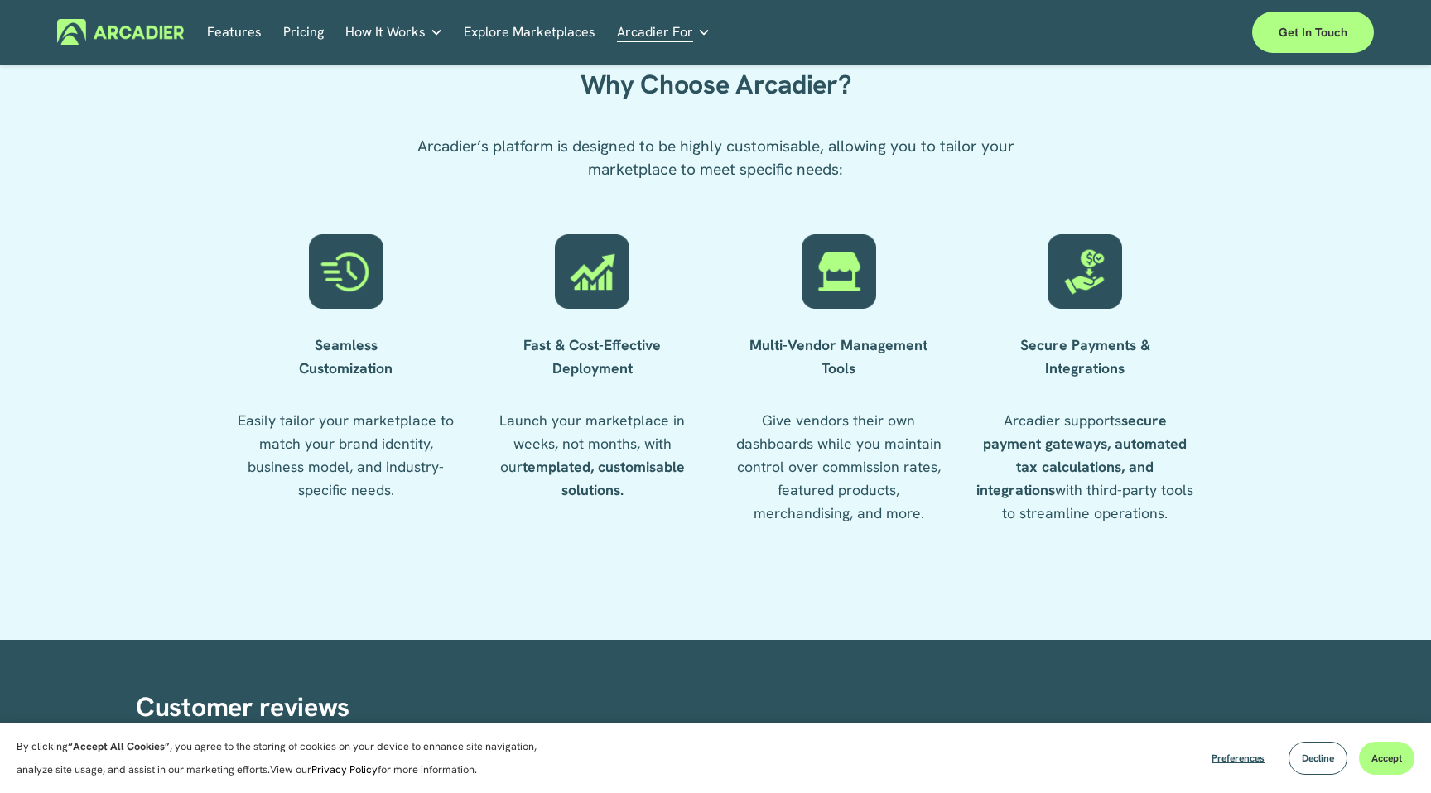 Image resolution: width=1431 pixels, height=793 pixels. What do you see at coordinates (1238, 759) in the screenshot?
I see `button: Preferences` at bounding box center [1238, 759].